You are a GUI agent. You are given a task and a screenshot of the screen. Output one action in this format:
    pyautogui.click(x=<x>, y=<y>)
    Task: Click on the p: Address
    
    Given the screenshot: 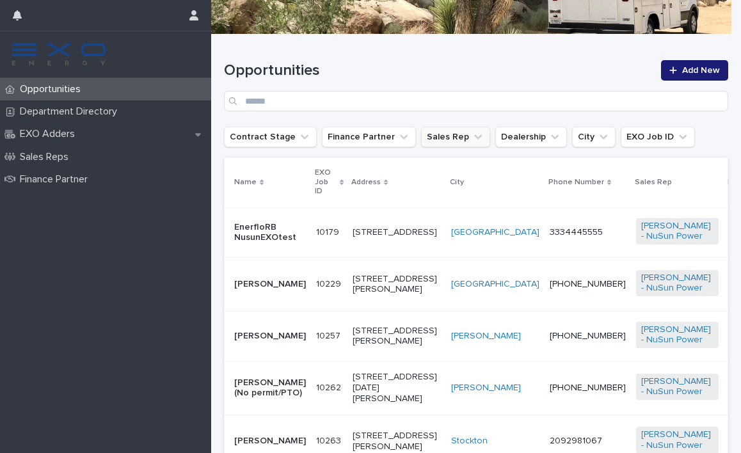 What is the action you would take?
    pyautogui.click(x=366, y=182)
    